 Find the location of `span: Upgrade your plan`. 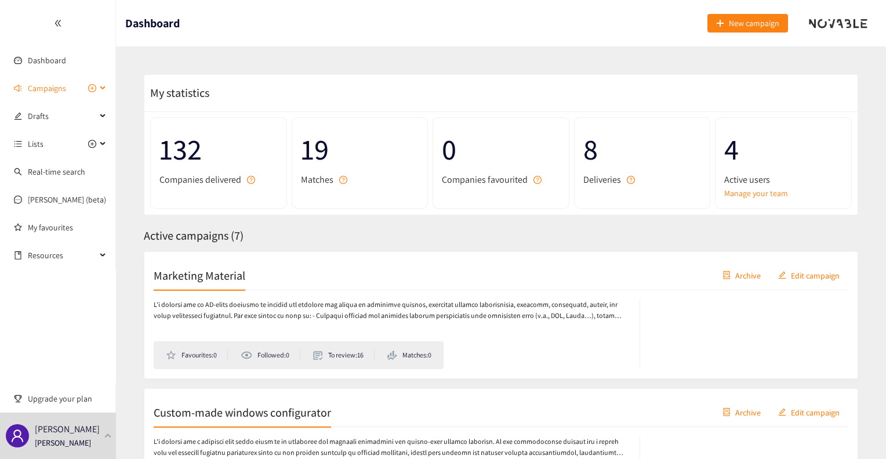

span: Upgrade your plan is located at coordinates (67, 398).